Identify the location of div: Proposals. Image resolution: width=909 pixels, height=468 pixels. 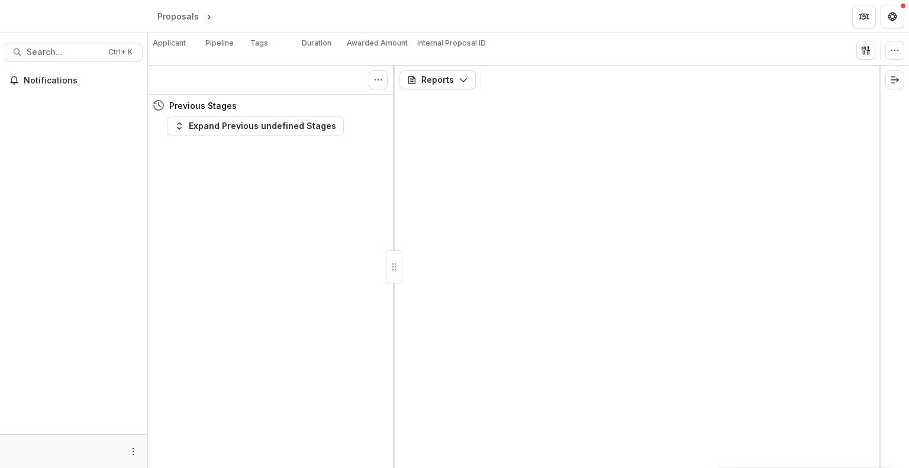
(178, 16).